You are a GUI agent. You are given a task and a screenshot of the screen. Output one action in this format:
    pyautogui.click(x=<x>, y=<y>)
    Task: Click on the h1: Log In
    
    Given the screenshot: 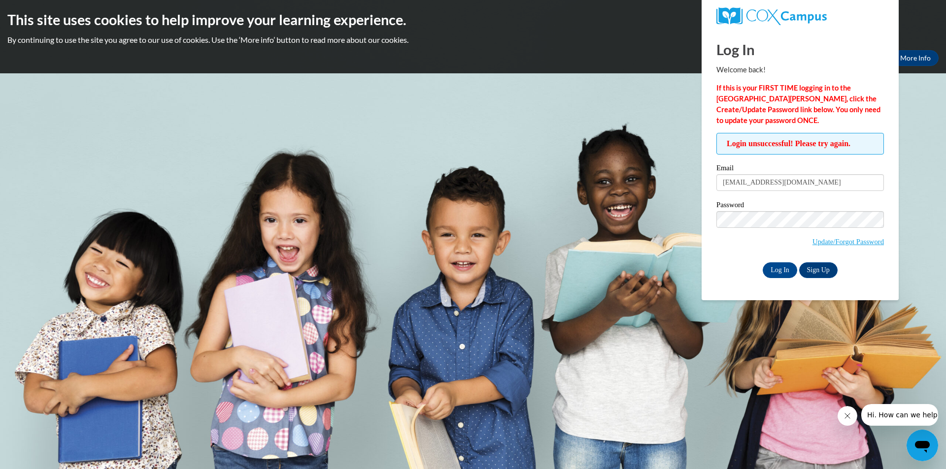 What is the action you would take?
    pyautogui.click(x=800, y=49)
    